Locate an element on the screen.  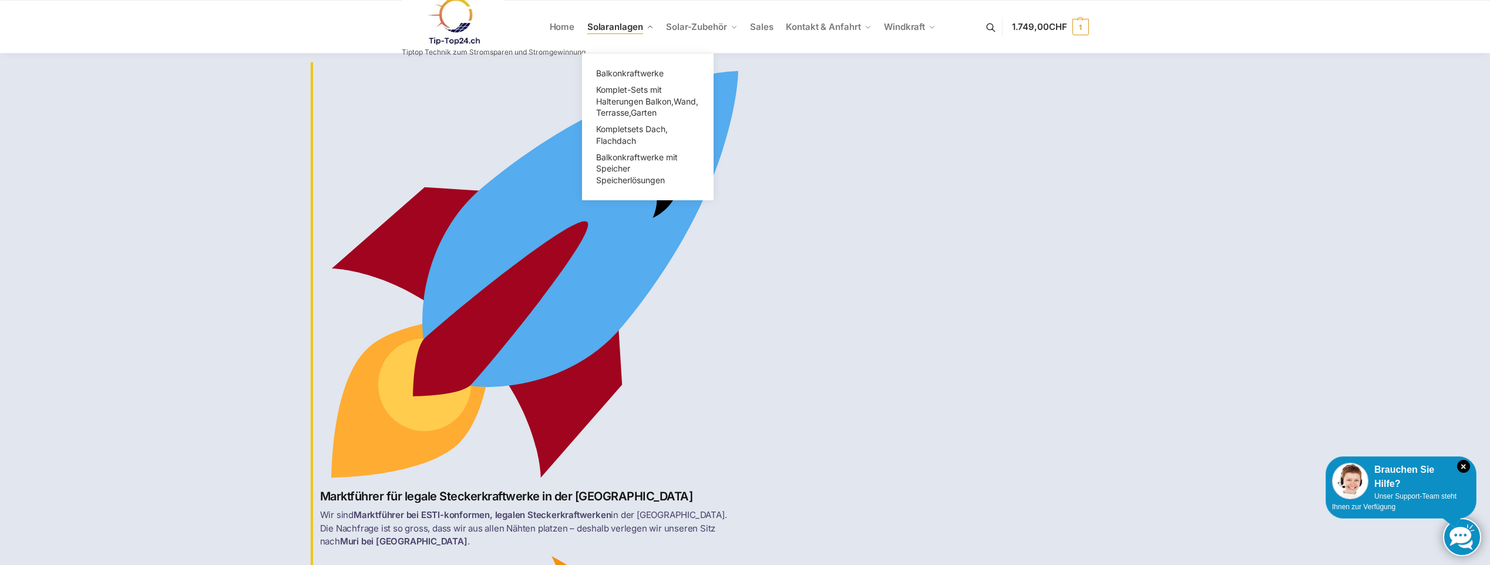
a: 1.749,00CHF 1 is located at coordinates (1050, 27).